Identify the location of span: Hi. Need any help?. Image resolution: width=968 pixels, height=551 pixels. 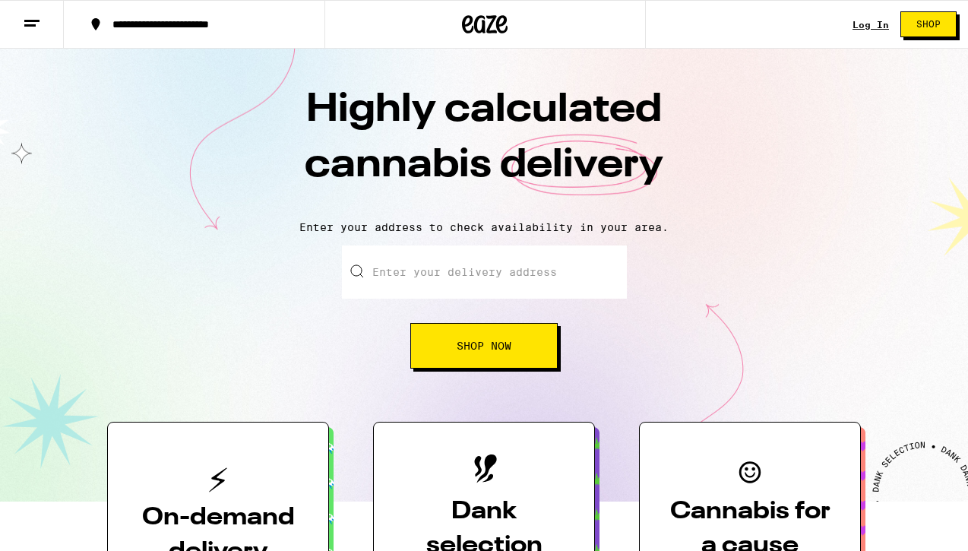
(59, 17).